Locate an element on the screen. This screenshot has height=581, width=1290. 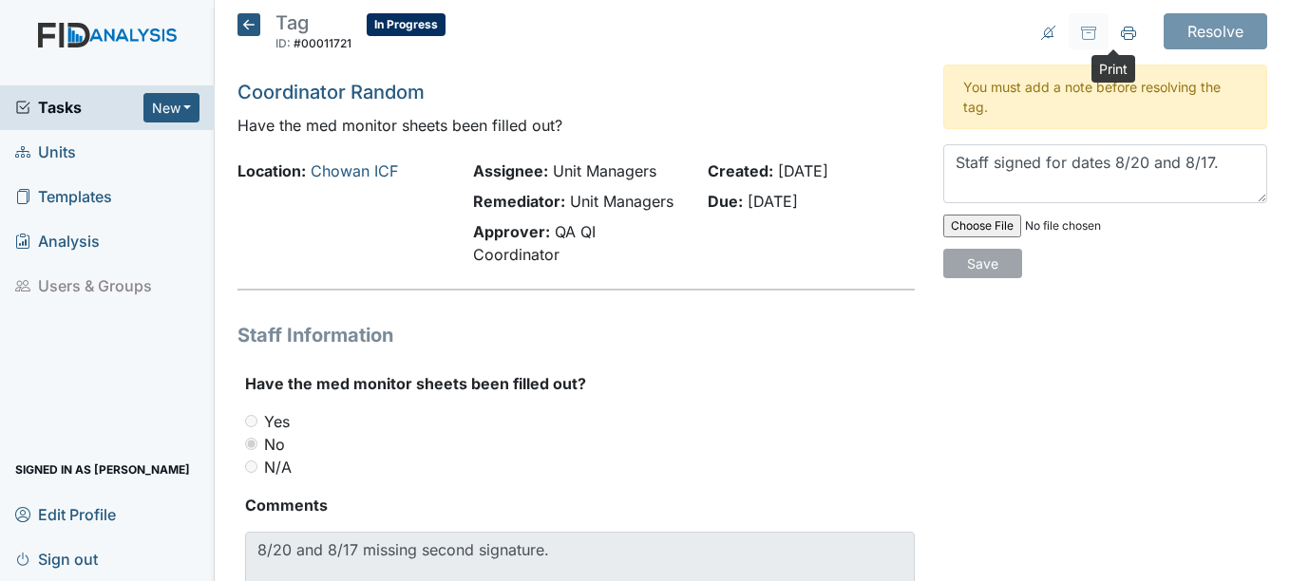
a: Coordinator Random is located at coordinates (331, 92).